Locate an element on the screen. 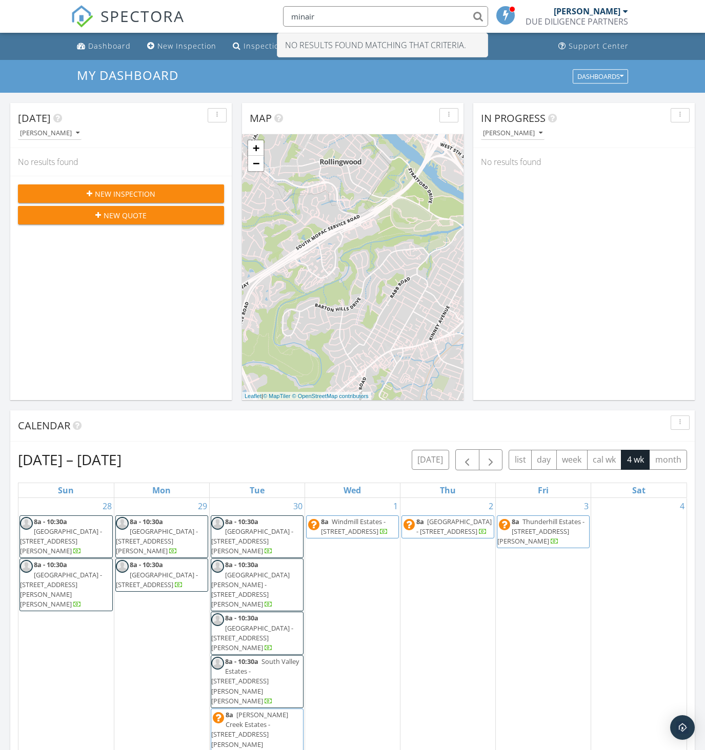 The height and width of the screenshot is (750, 705). a: Dashboard is located at coordinates (104, 46).